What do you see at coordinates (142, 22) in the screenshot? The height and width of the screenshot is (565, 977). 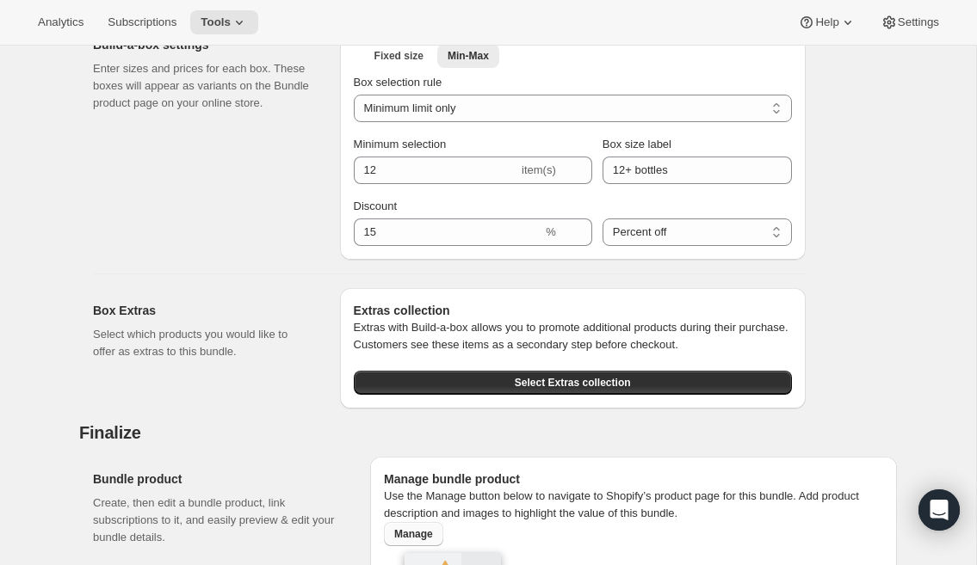 I see `span: Subscriptions` at bounding box center [142, 22].